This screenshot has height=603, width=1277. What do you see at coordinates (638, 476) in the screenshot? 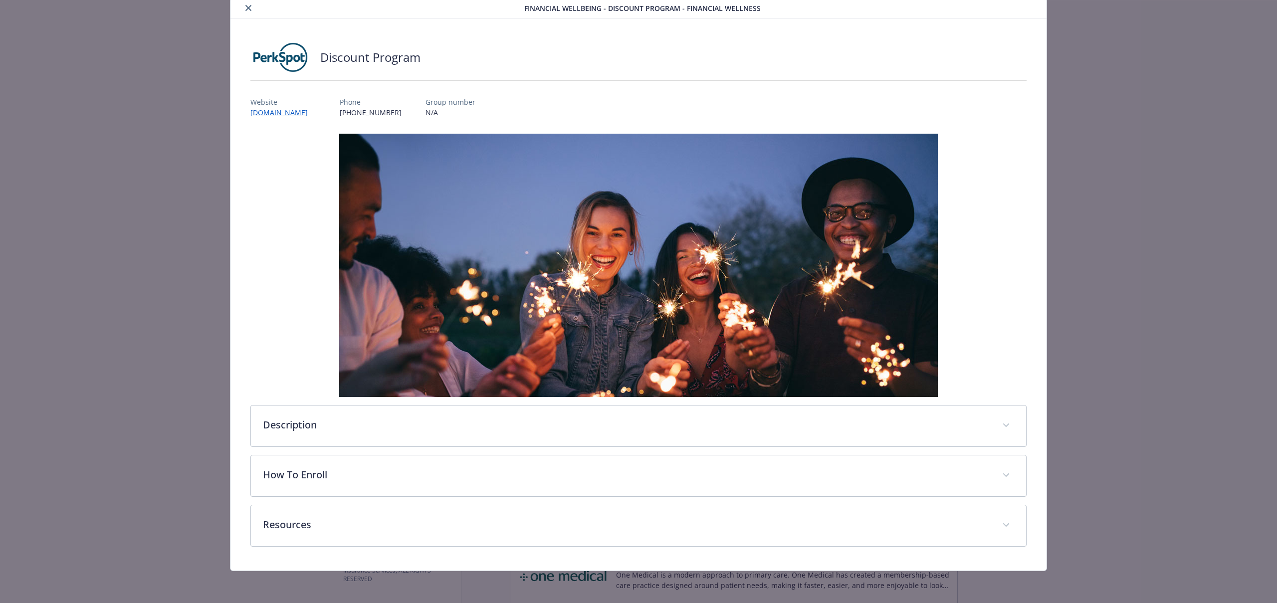
I see `div: How To Enroll` at bounding box center [638, 476].